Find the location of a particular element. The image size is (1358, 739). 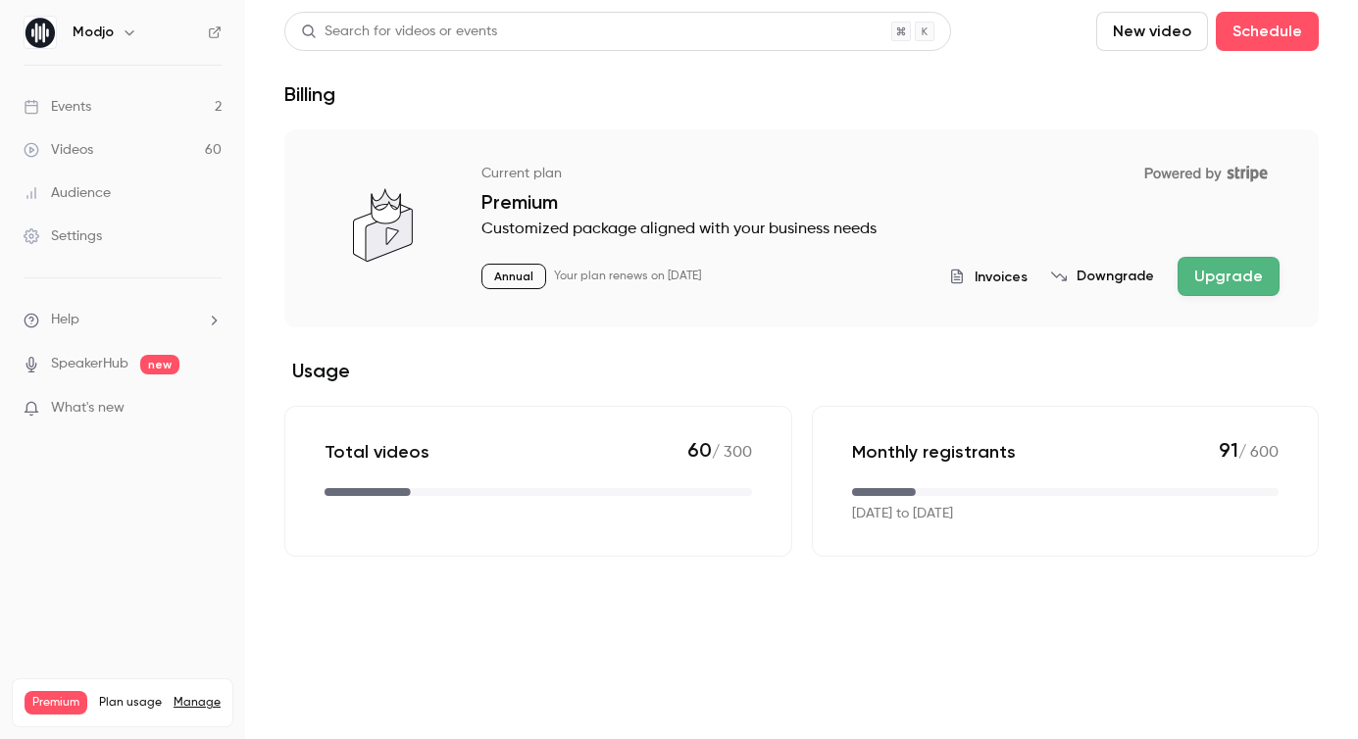

p: Annual is located at coordinates (514, 277).